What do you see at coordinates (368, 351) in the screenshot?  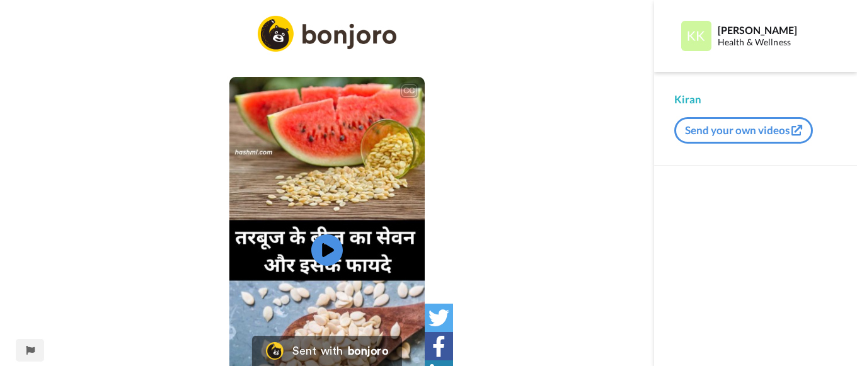 I see `div: bonjoro` at bounding box center [368, 351].